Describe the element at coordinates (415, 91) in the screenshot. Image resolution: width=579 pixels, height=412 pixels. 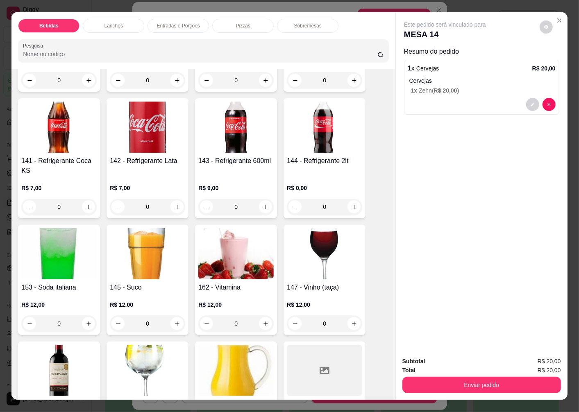
I see `span: 1 x` at that location.